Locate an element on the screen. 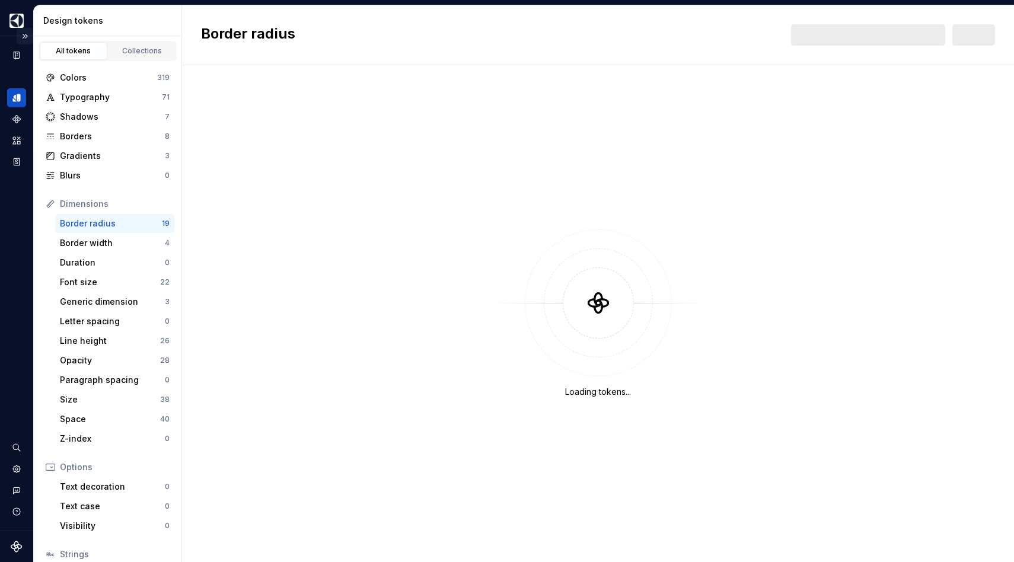 The image size is (1014, 562). div: Size is located at coordinates (110, 400).